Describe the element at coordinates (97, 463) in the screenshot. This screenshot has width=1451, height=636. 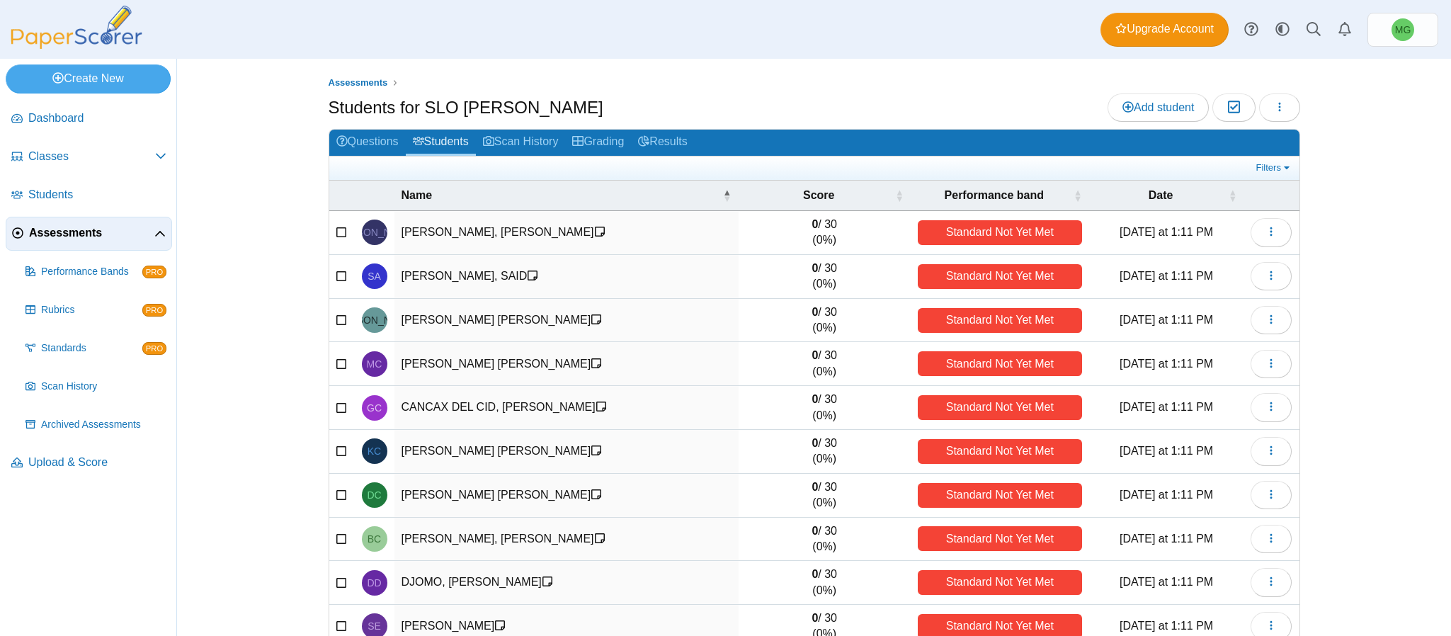
I see `span: Upload & Score` at that location.